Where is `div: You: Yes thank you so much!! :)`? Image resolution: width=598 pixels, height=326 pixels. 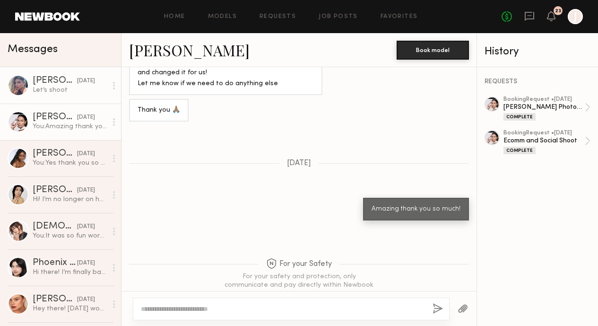
div: You: Yes thank you so much!! :) is located at coordinates (70, 163).